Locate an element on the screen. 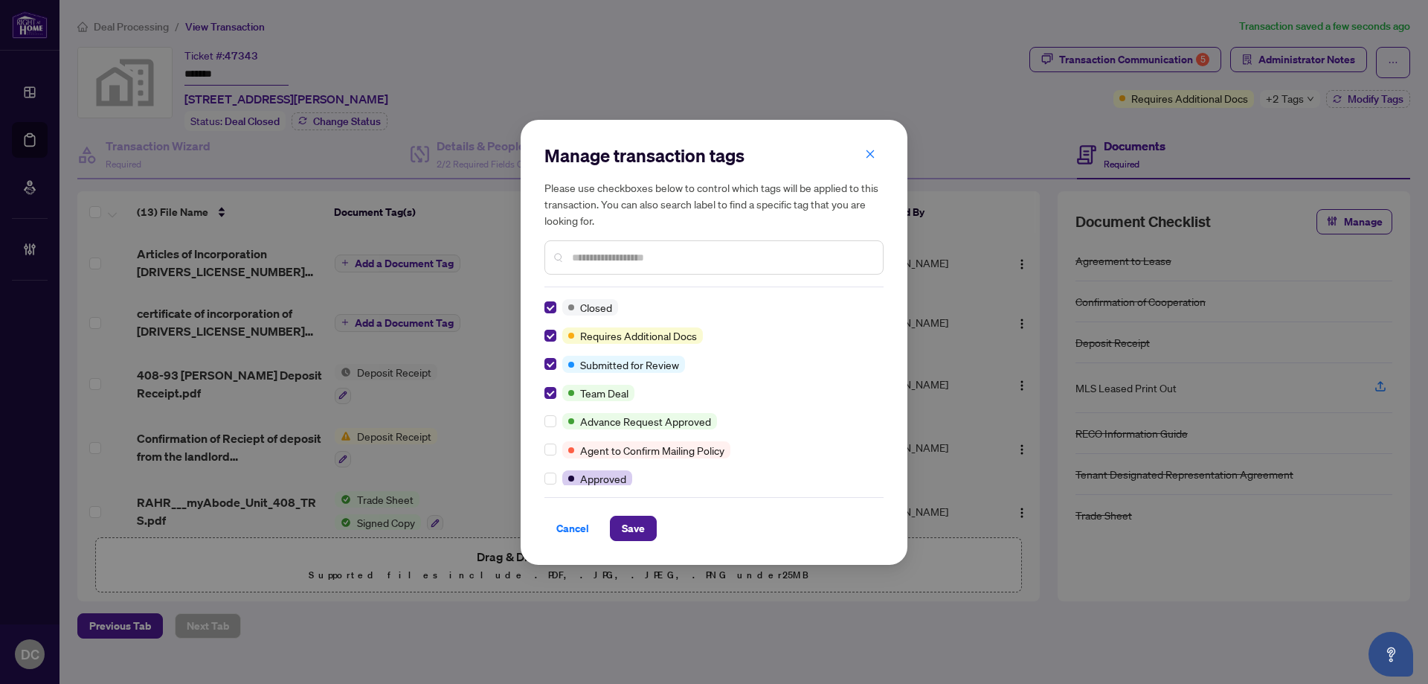  span: Cancel is located at coordinates (573, 528).